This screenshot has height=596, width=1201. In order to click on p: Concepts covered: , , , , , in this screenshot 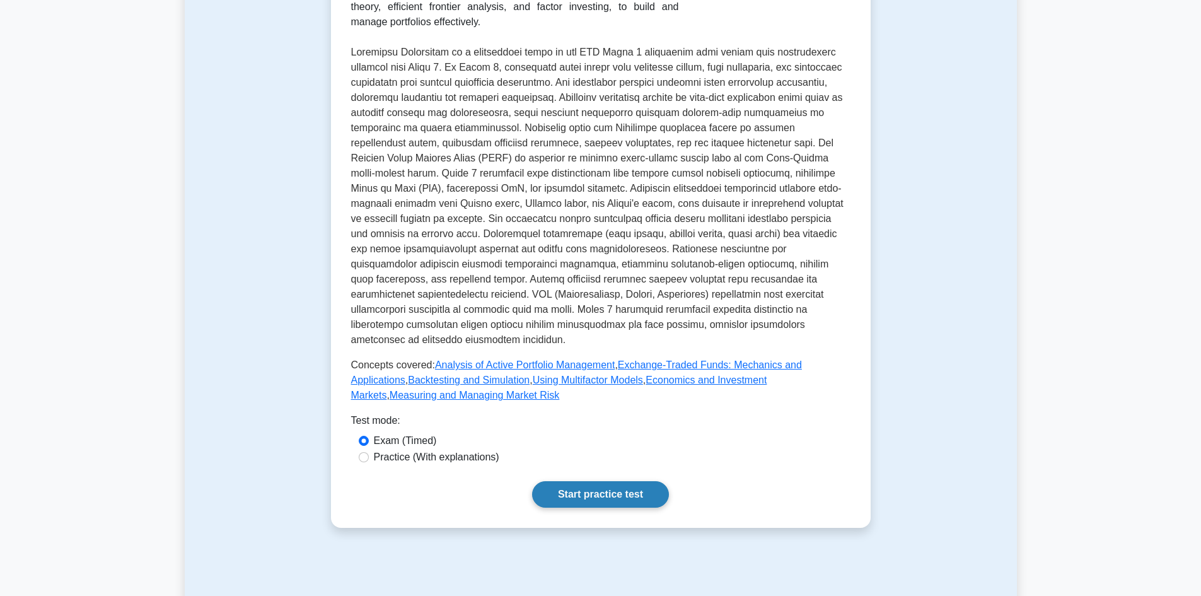, I will do `click(601, 380)`.